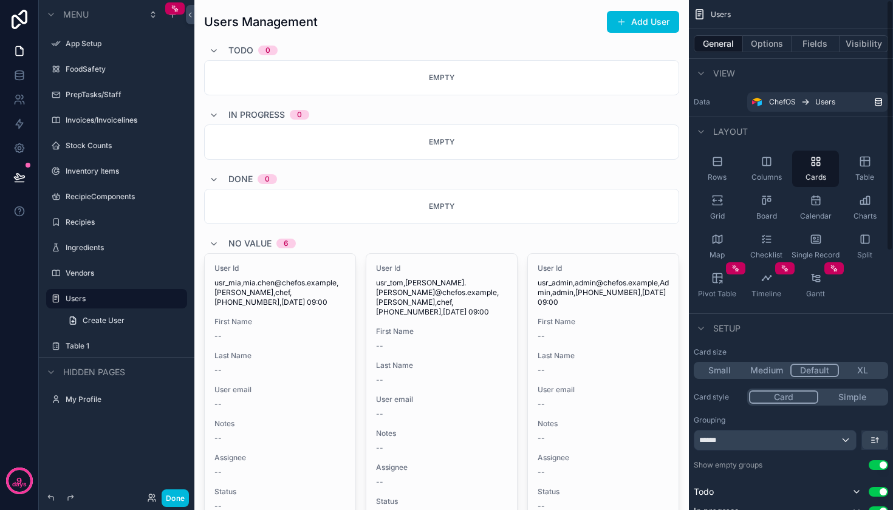 The width and height of the screenshot is (893, 510). I want to click on label: Inventory Items, so click(123, 171).